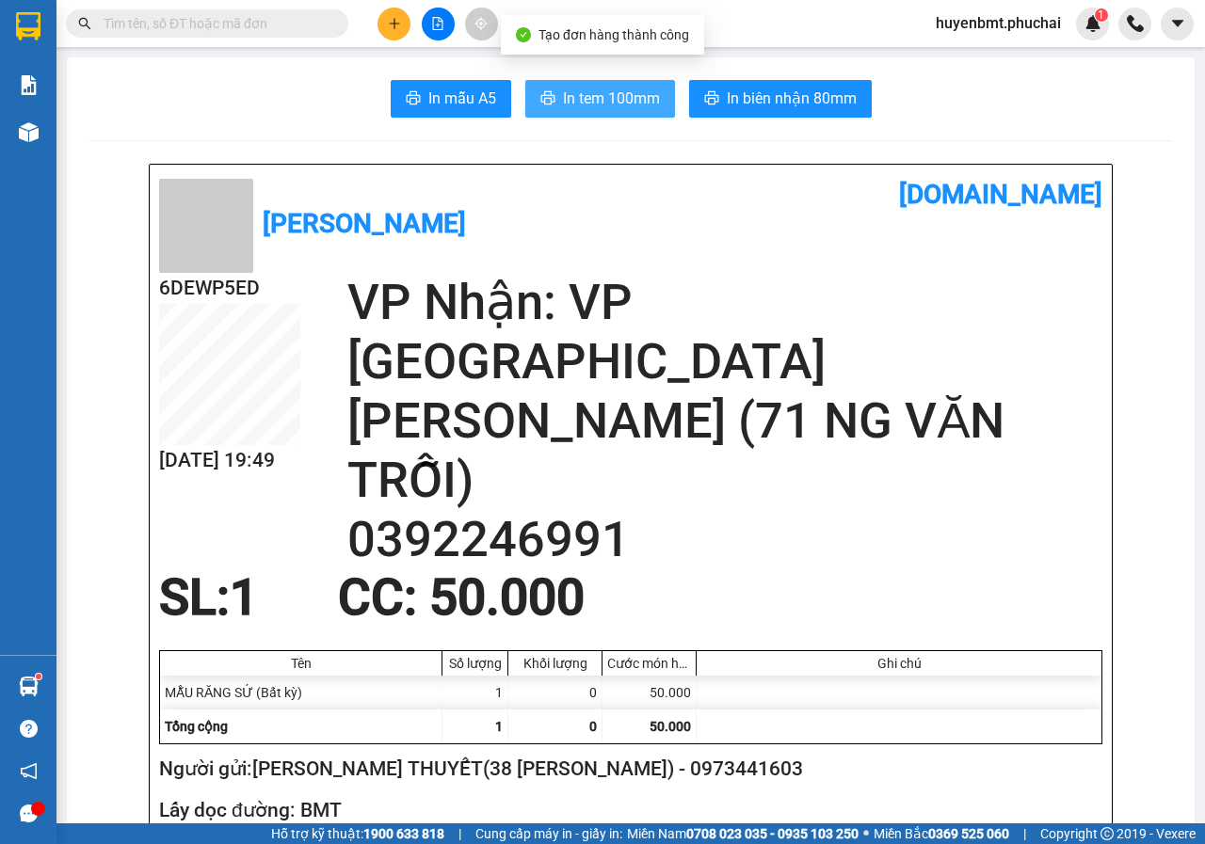 This screenshot has width=1205, height=844. What do you see at coordinates (523, 35) in the screenshot?
I see `span: check-circle` at bounding box center [523, 35].